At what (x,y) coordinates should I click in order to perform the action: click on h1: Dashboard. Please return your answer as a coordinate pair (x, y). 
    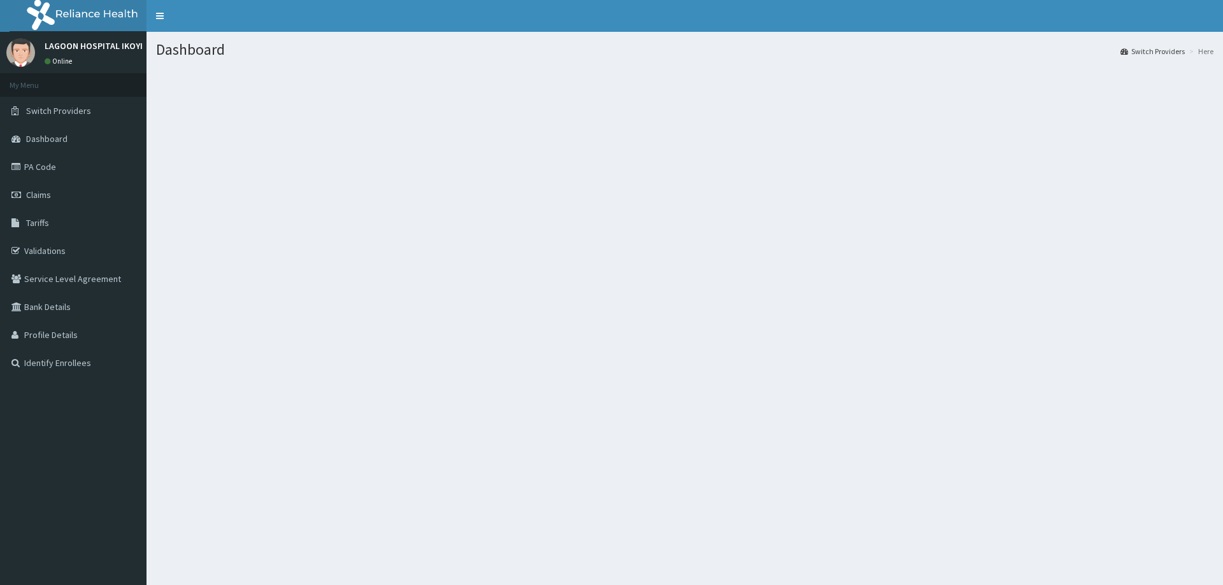
    Looking at the image, I should click on (685, 50).